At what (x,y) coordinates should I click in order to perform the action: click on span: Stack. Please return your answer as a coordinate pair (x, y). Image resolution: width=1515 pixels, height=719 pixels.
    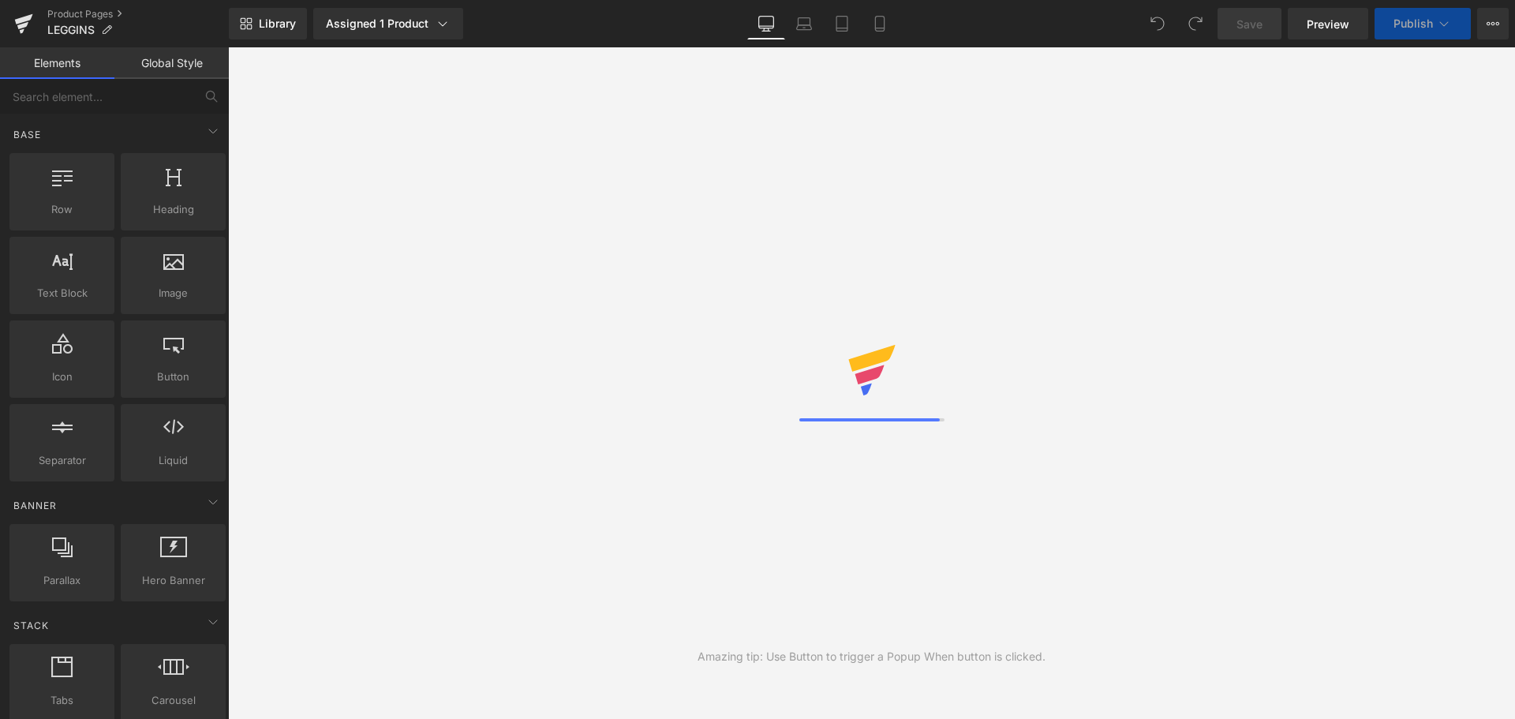
    Looking at the image, I should click on (31, 625).